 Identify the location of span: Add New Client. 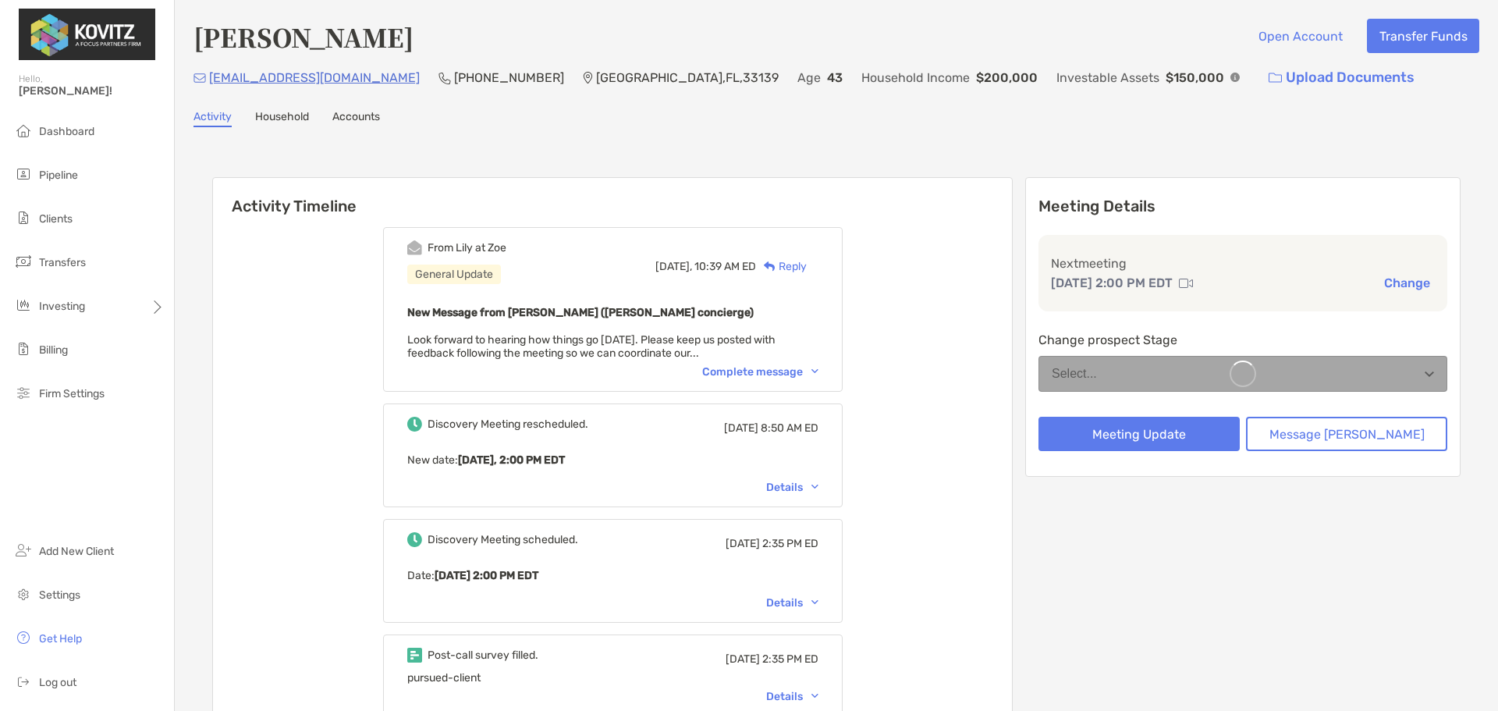
(76, 551).